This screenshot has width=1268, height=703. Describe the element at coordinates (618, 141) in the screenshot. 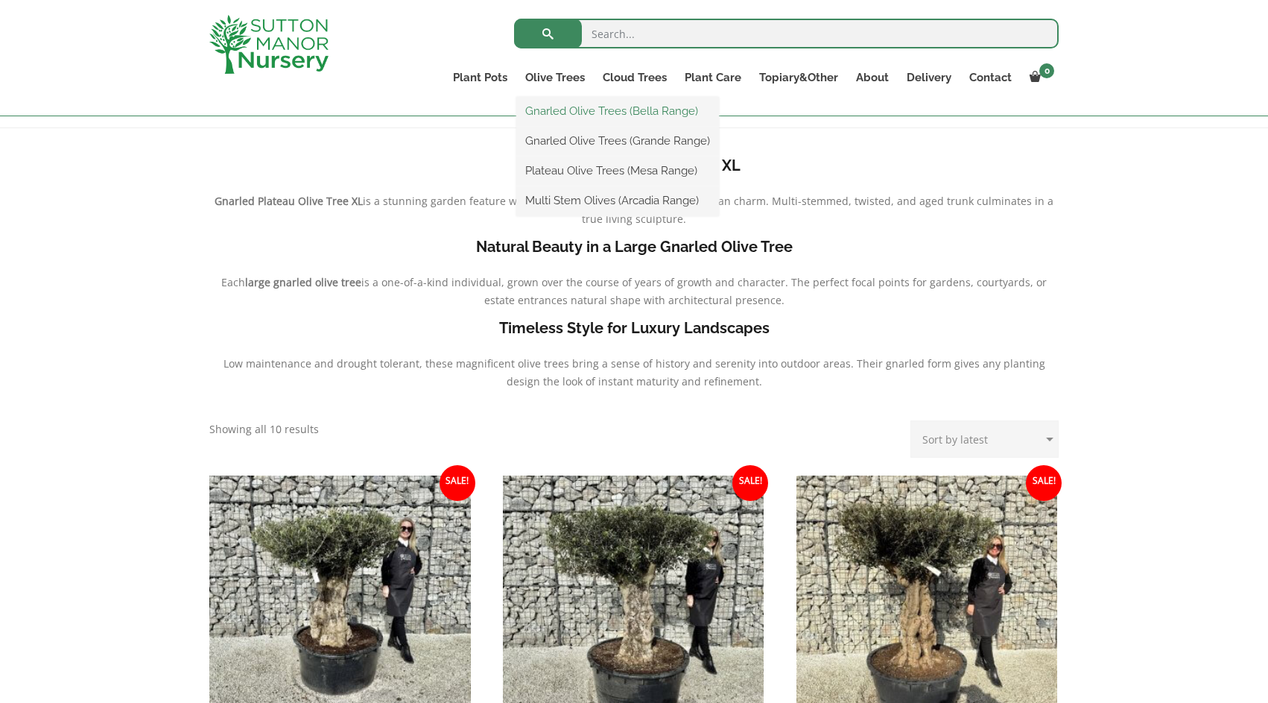

I see `a: Gnarled Olive Trees (Grande Range)` at that location.